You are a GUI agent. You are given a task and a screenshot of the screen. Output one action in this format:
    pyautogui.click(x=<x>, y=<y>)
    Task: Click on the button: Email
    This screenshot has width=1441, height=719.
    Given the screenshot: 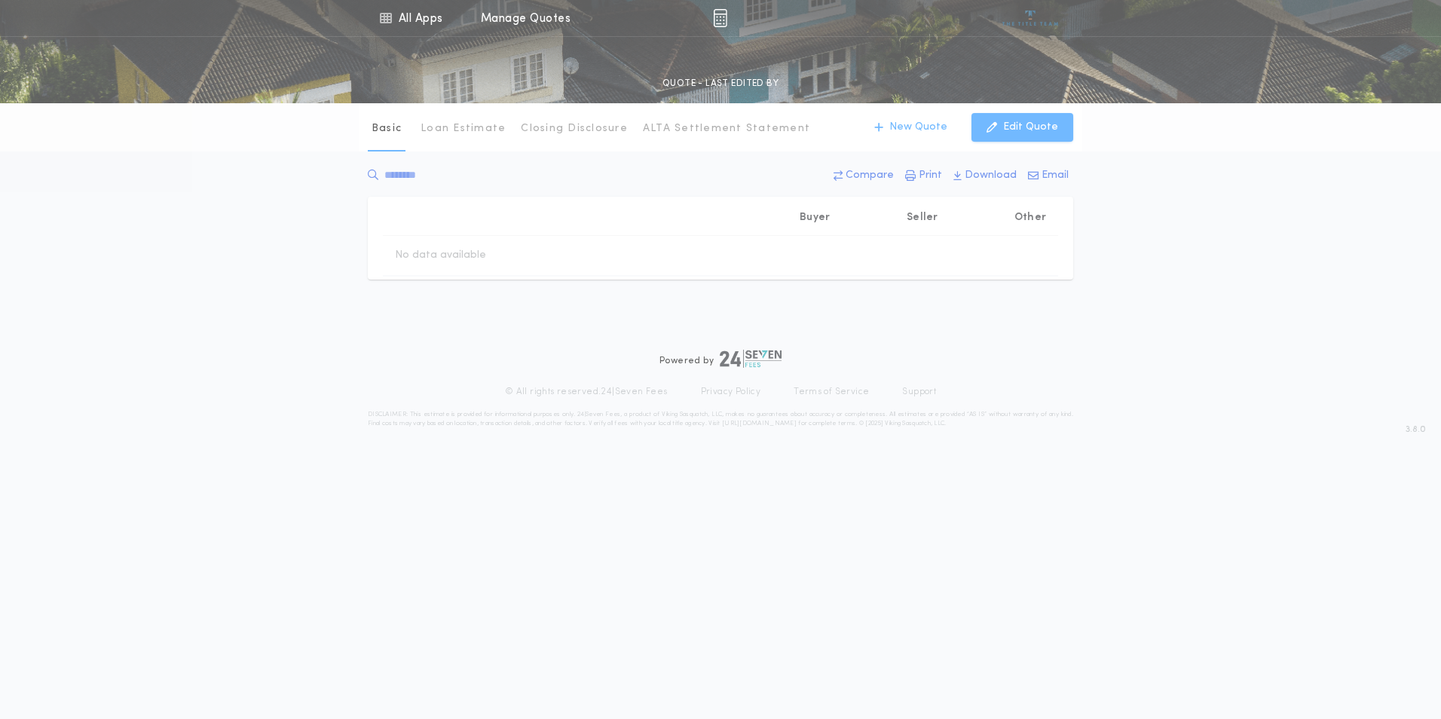 What is the action you would take?
    pyautogui.click(x=1048, y=176)
    